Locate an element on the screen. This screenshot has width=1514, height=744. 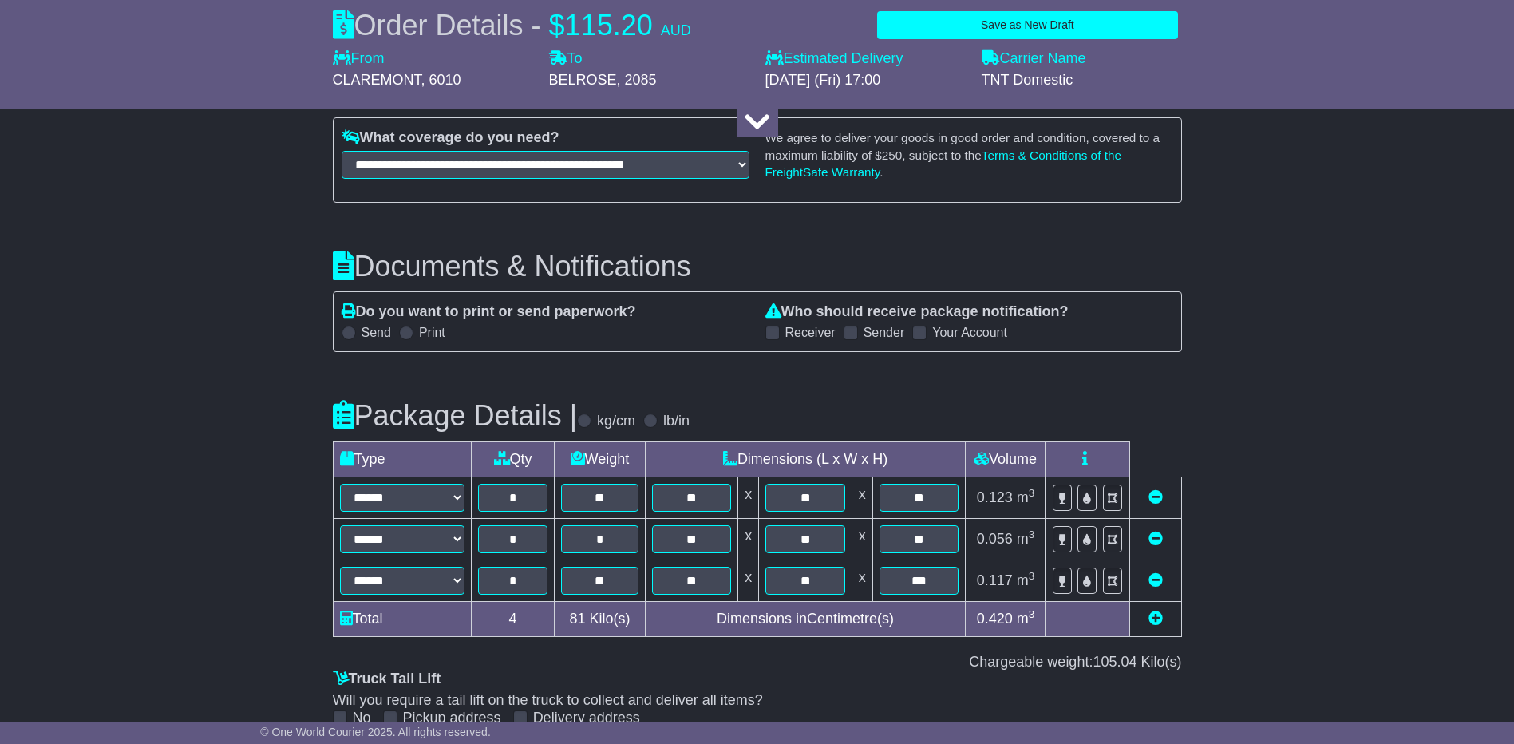
div: Will you require a tail lift on the truck to collect and deliver all items? is located at coordinates (757, 701).